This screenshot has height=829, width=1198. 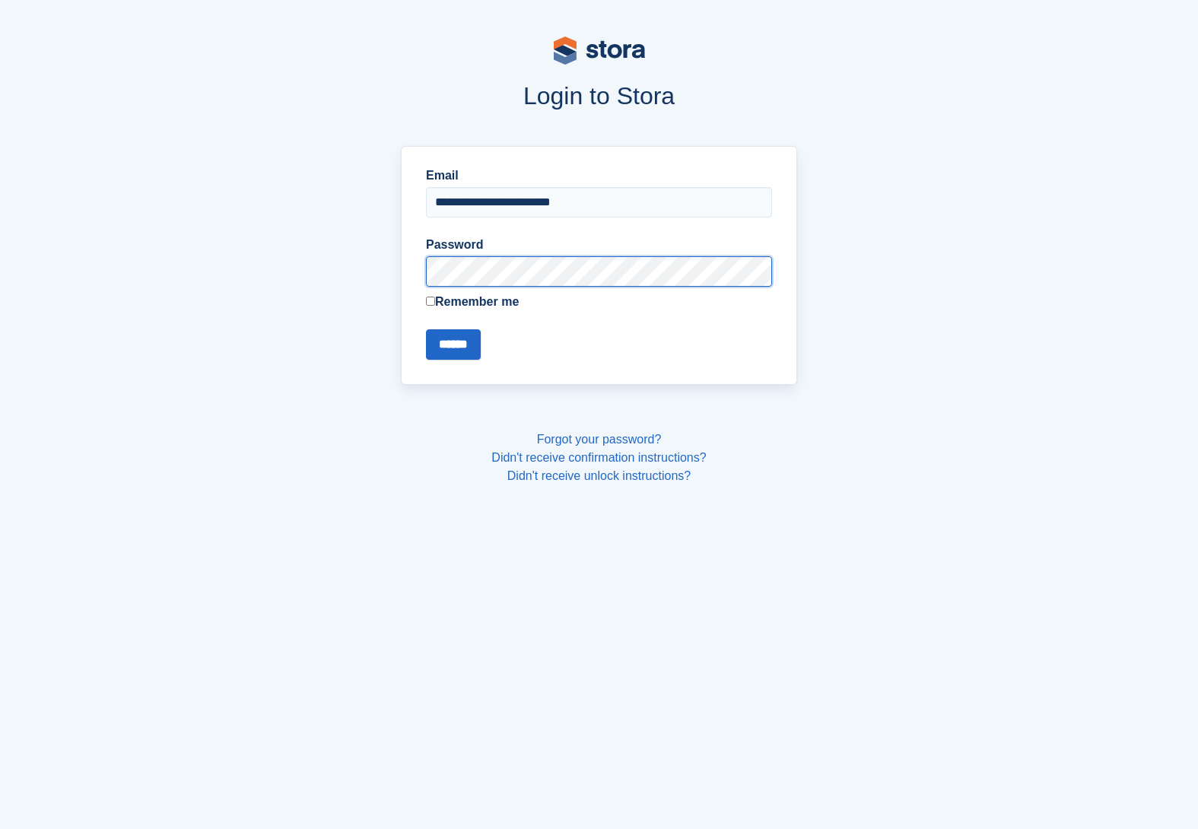 What do you see at coordinates (431, 301) in the screenshot?
I see `input: Remember me` at bounding box center [431, 301].